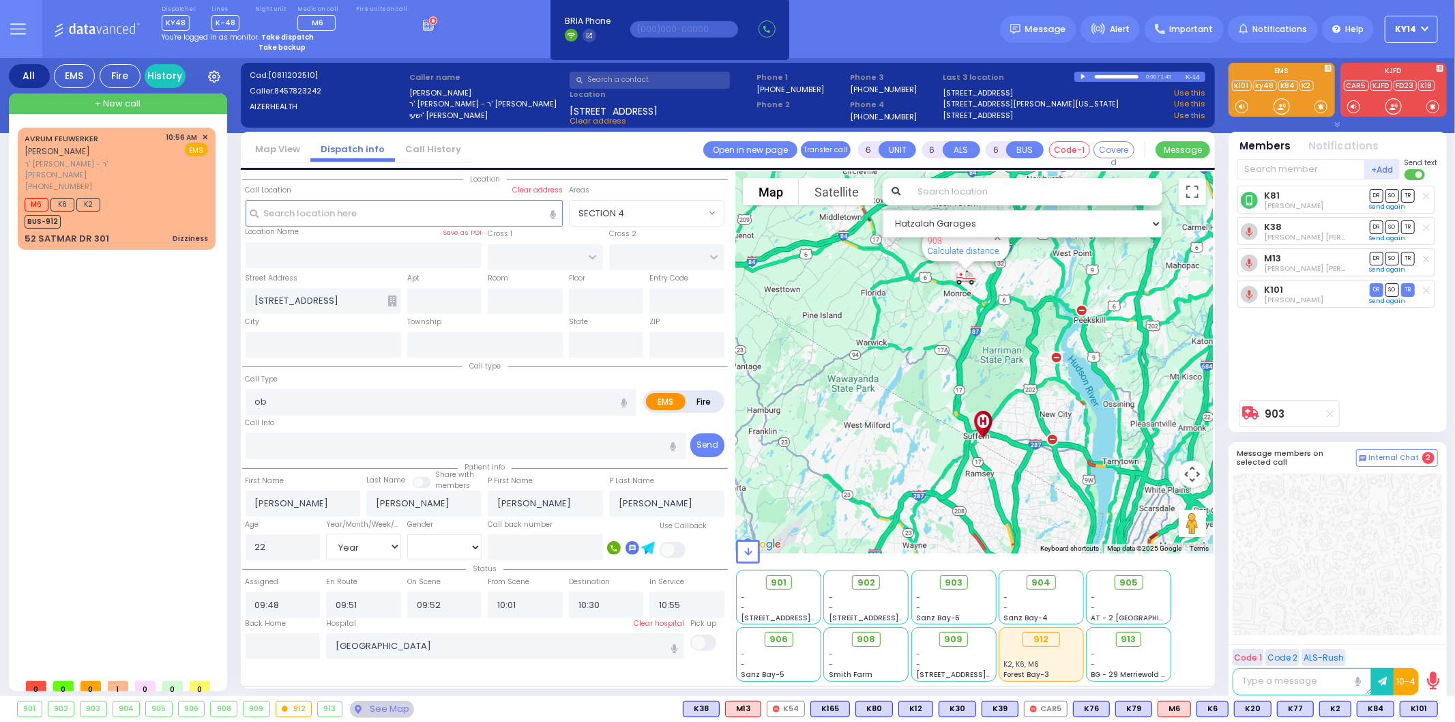 Image resolution: width=1455 pixels, height=722 pixels. Describe the element at coordinates (874, 709) in the screenshot. I see `div: K80` at that location.